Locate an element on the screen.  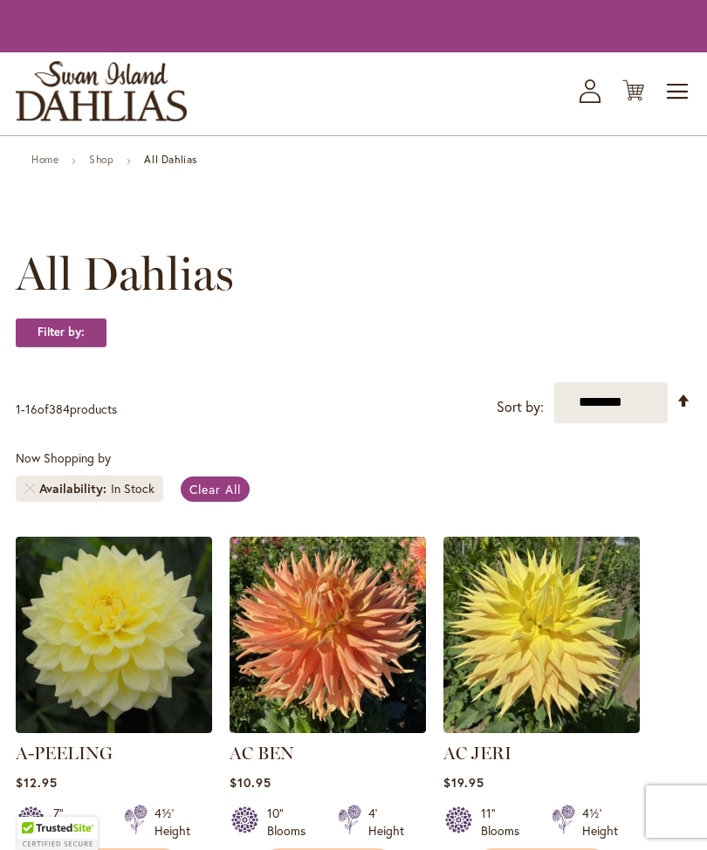
img: A-Peeling is located at coordinates (114, 635).